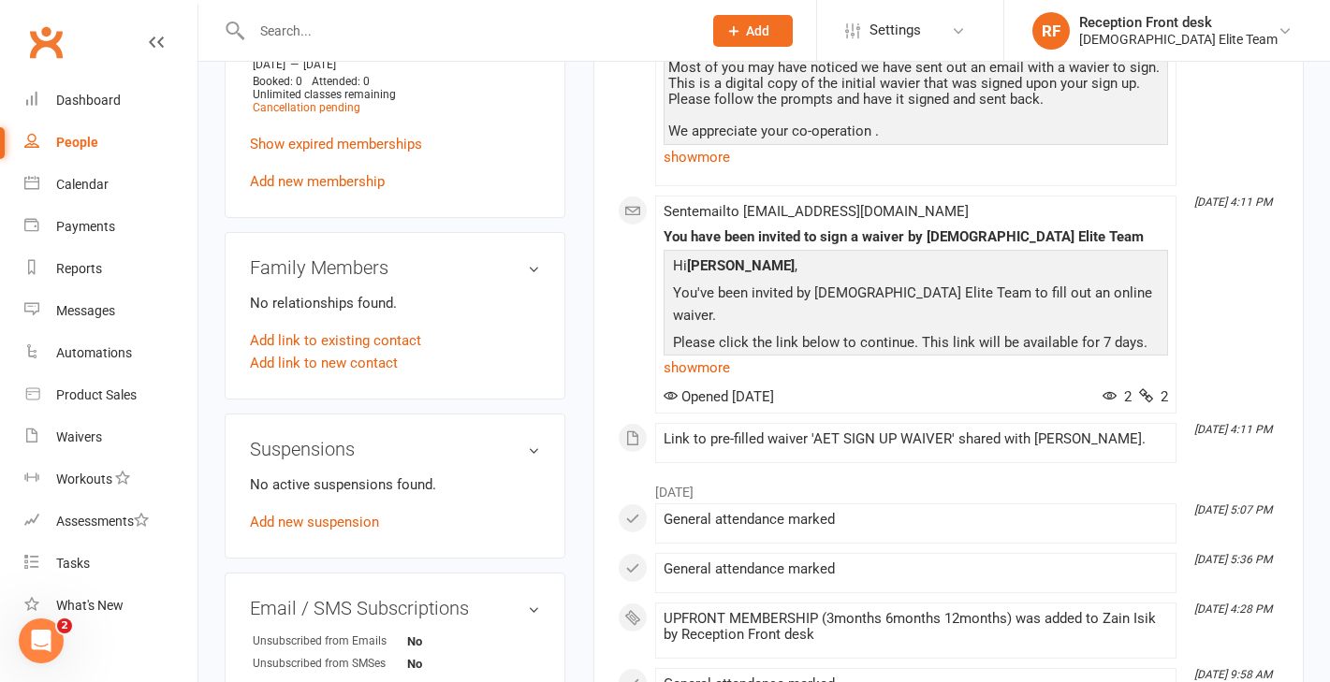 Image resolution: width=1330 pixels, height=682 pixels. Describe the element at coordinates (1179, 22) in the screenshot. I see `div: Reception Front desk` at that location.